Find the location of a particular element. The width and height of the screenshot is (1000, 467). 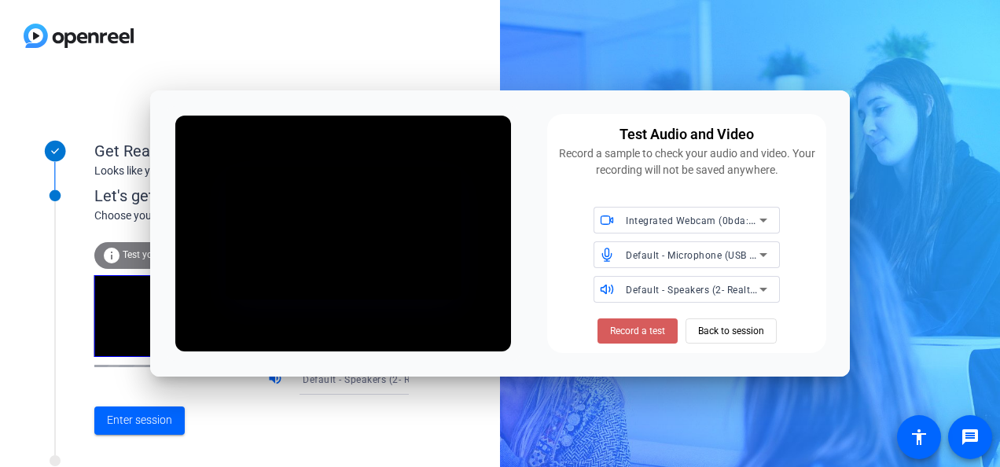

span: Integrated Webcam (0bda:555e) is located at coordinates (700, 220).